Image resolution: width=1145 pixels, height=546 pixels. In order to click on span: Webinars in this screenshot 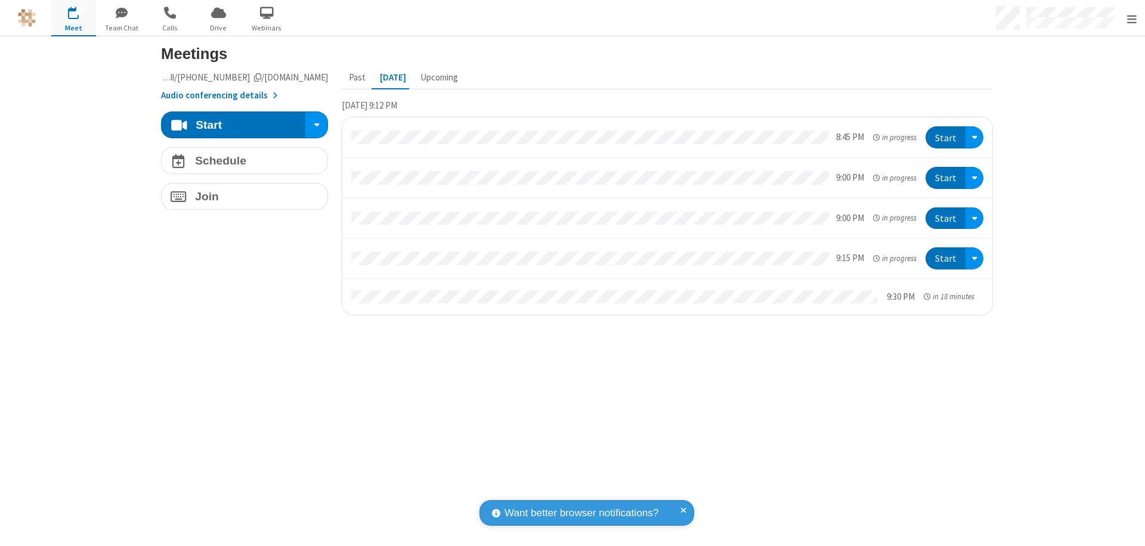, I will do `click(267, 28)`.